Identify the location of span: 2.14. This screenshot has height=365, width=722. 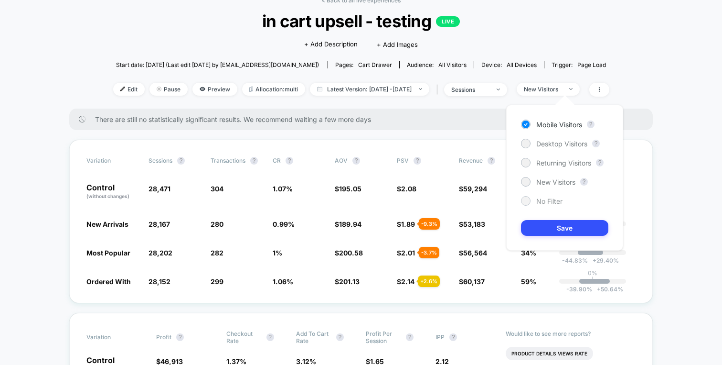
(408, 281).